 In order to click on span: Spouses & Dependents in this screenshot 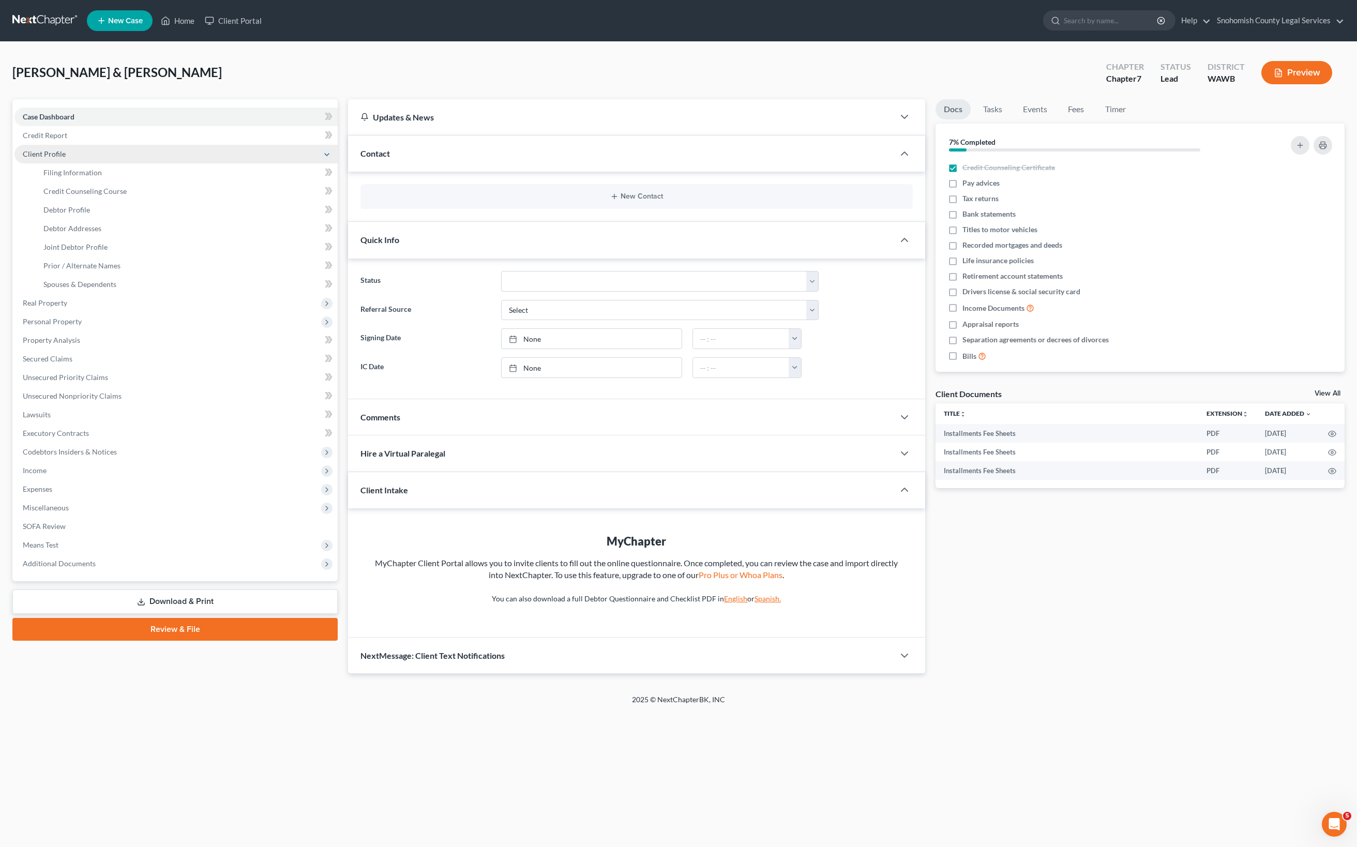, I will do `click(80, 284)`.